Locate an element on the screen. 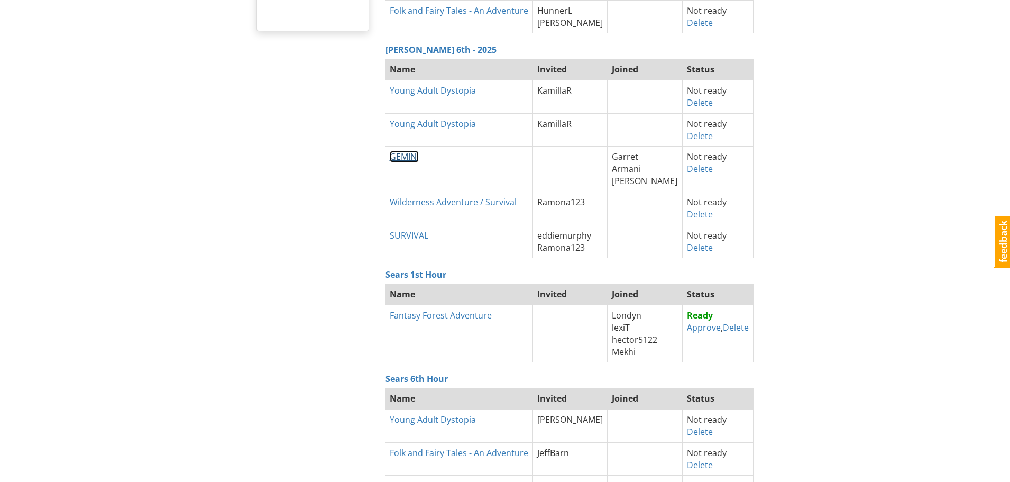  span: Mekhi is located at coordinates (624, 352).